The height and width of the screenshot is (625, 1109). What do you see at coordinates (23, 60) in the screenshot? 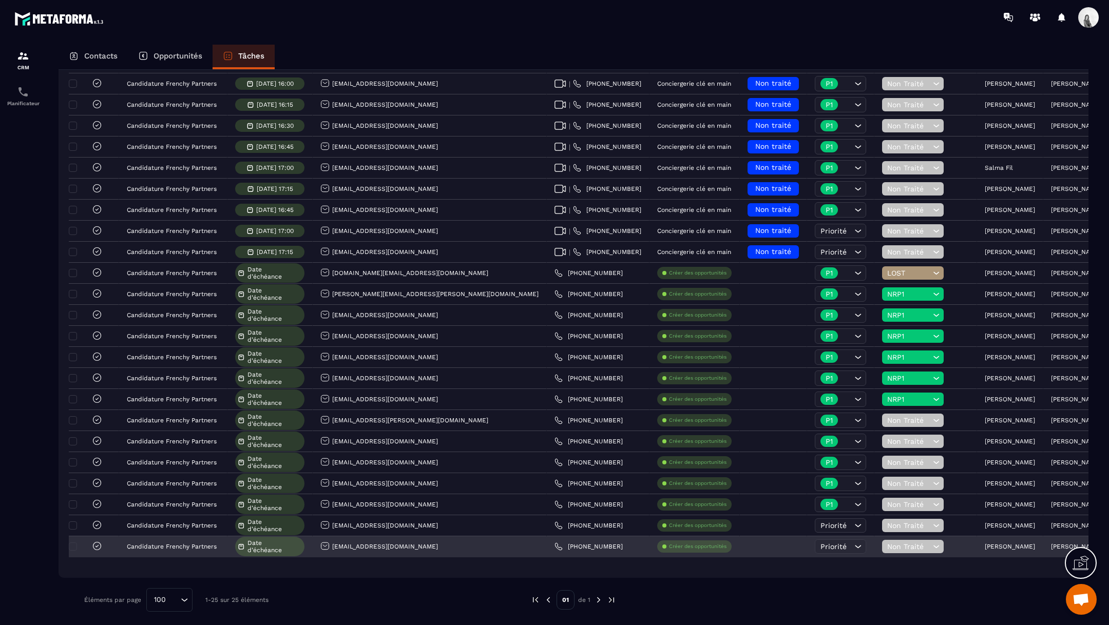
I see `a: formationformationCRM` at bounding box center [23, 60].